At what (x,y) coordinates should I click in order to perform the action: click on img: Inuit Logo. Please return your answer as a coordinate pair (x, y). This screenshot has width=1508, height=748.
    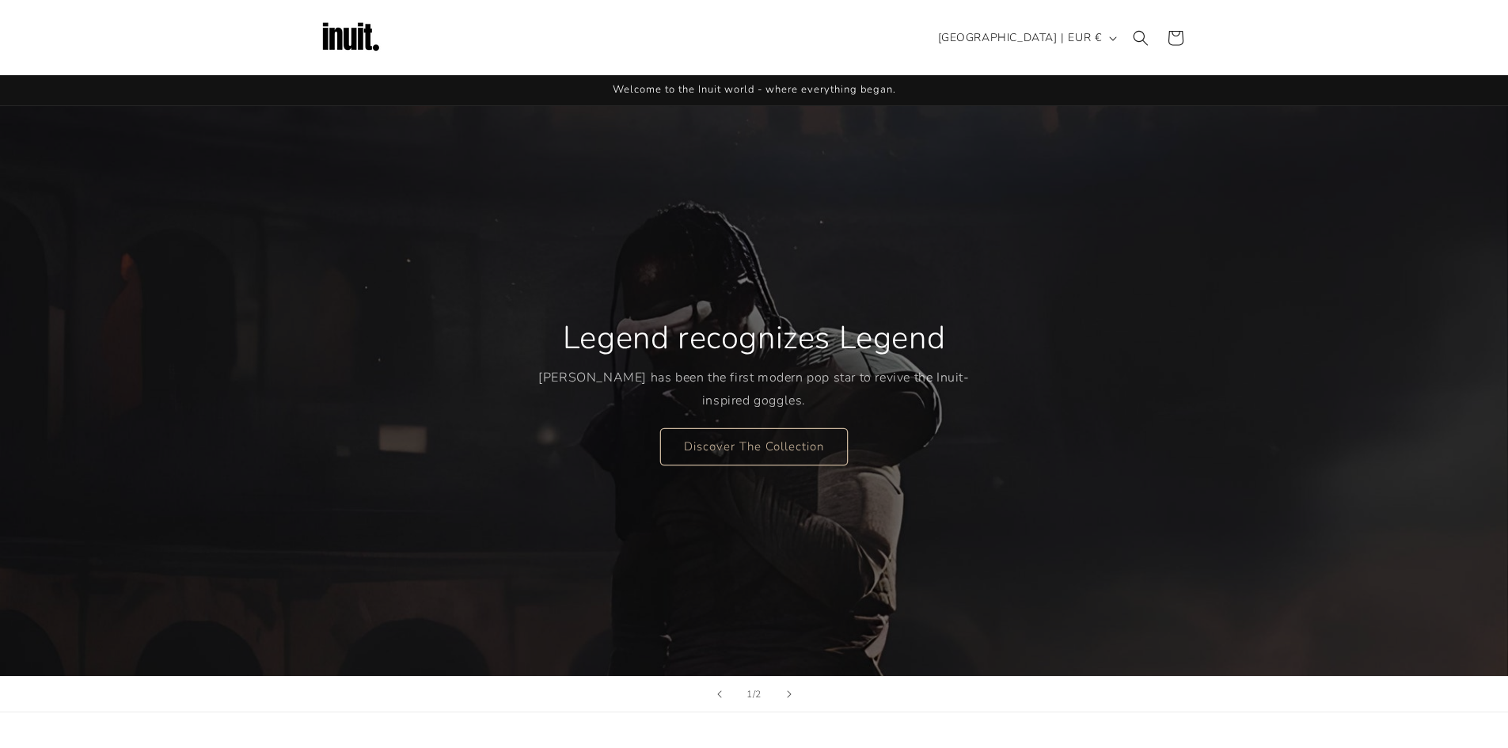
    Looking at the image, I should click on (351, 38).